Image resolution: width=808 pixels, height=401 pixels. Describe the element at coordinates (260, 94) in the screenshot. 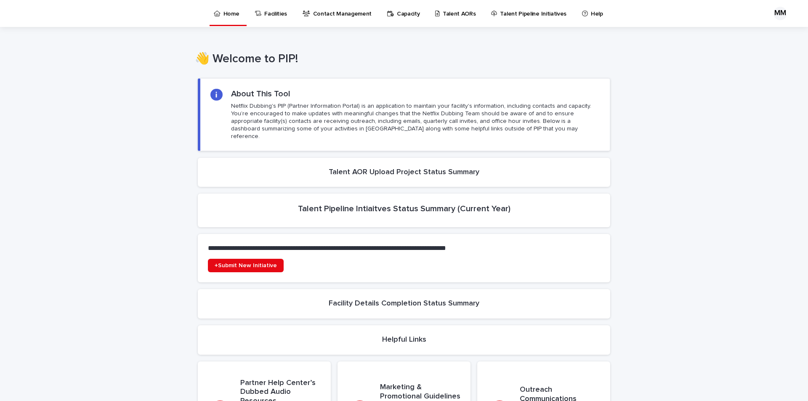

I see `h2: About This Tool` at that location.